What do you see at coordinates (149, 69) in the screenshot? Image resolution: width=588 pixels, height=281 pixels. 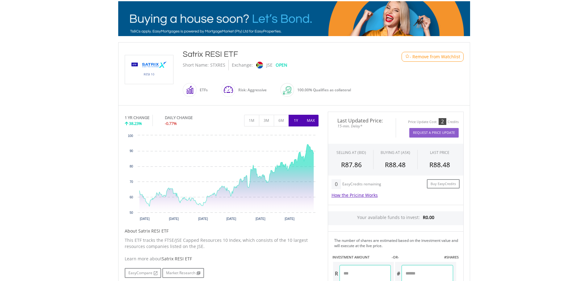 I see `img: TFSA.STXRES.png` at bounding box center [149, 69].